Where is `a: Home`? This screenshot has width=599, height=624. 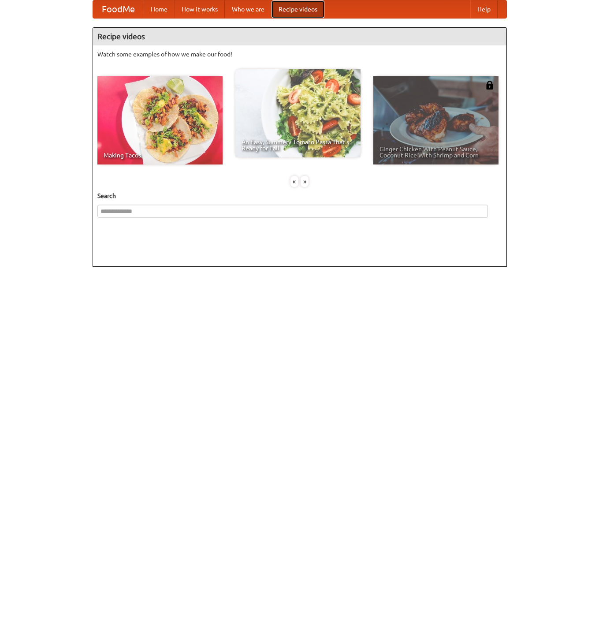
a: Home is located at coordinates (159, 9).